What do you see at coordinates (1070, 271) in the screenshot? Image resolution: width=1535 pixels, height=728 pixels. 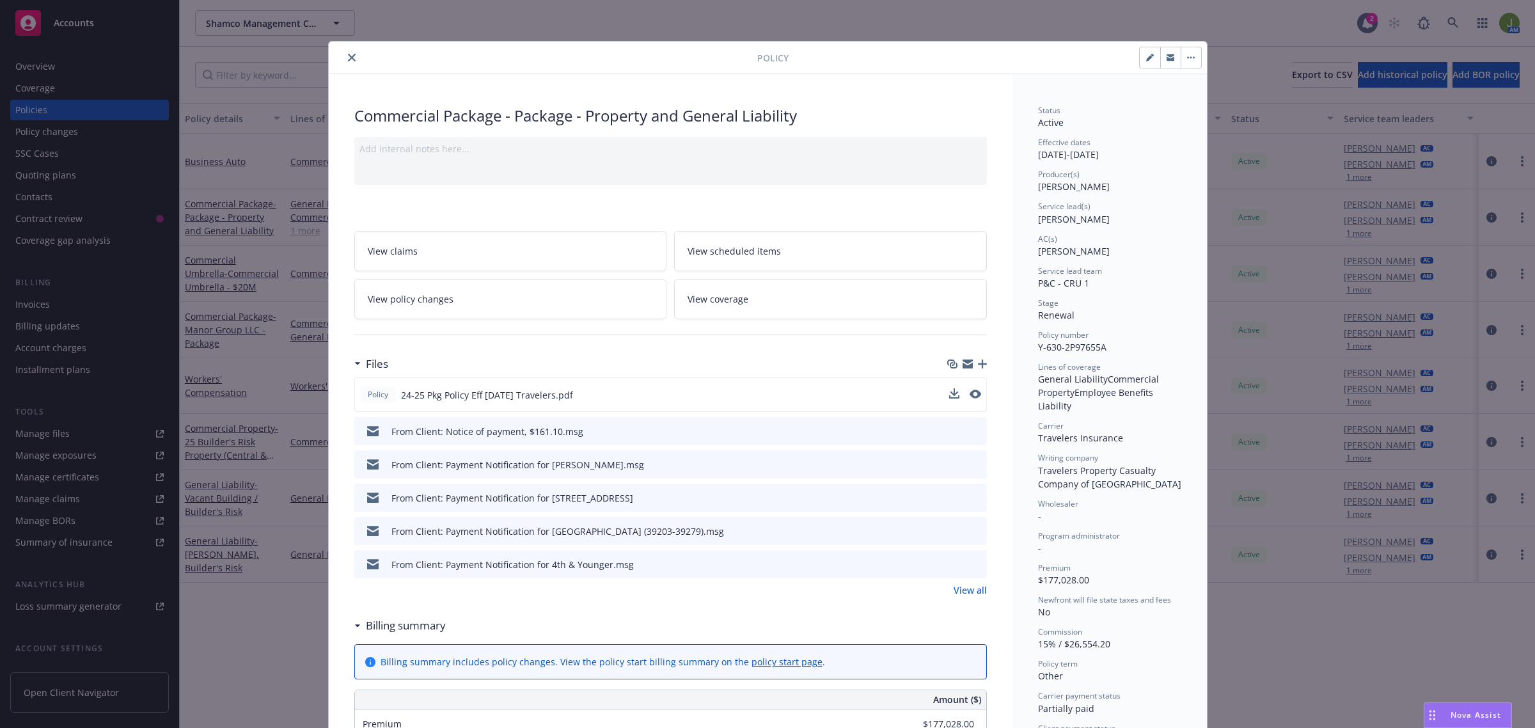 I see `span: Service lead team` at bounding box center [1070, 271].